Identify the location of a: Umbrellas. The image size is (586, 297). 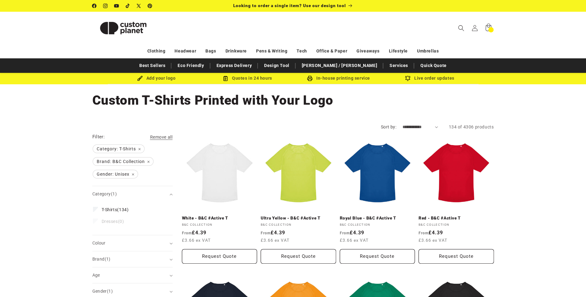
(428, 51).